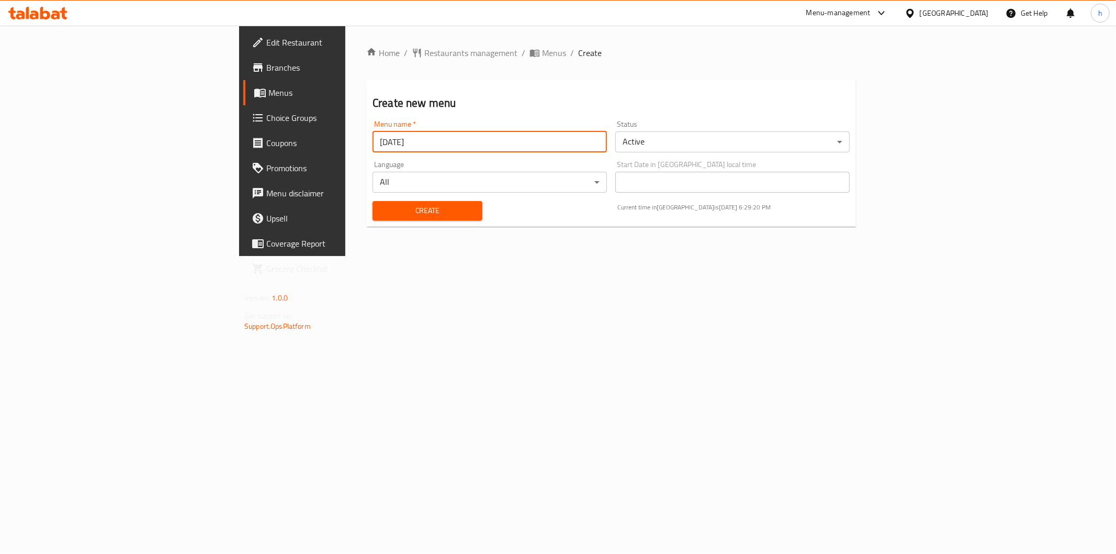 This screenshot has height=554, width=1116. Describe the element at coordinates (342, 118) in the screenshot. I see `span: Choice Groups` at that location.